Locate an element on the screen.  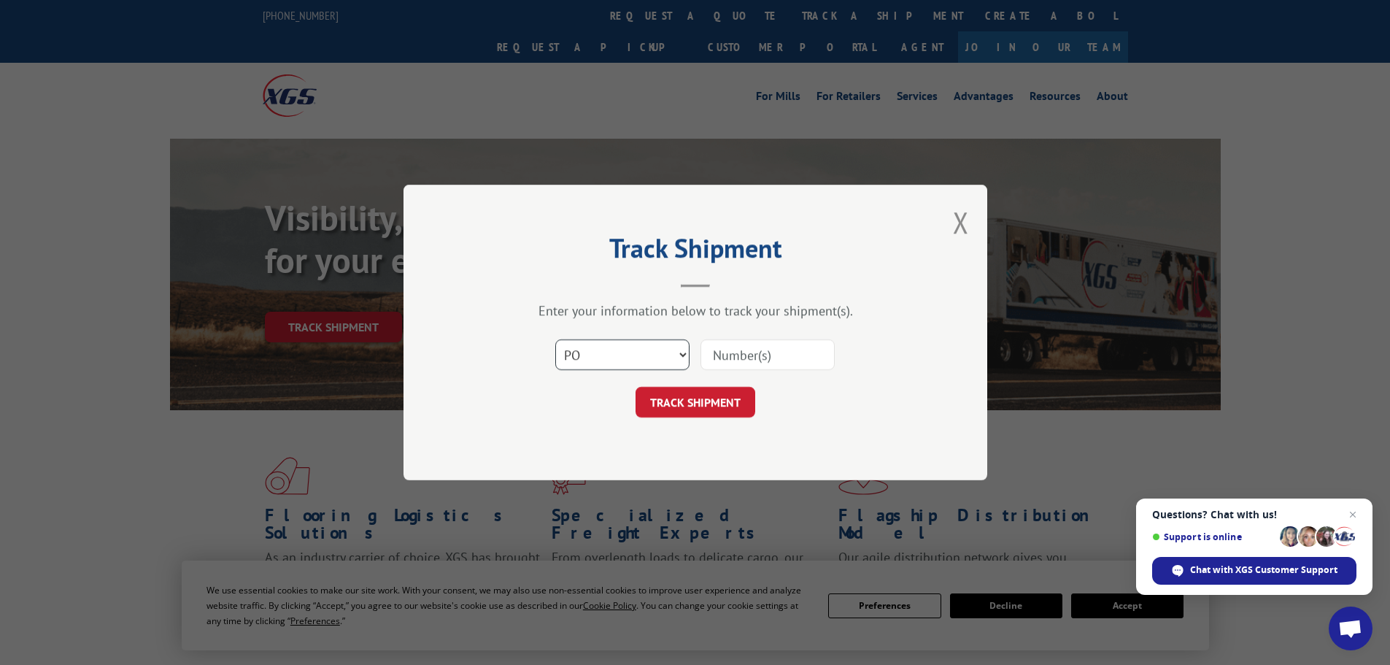
div: Enter your information below to track your shipment(s). is located at coordinates (696, 310).